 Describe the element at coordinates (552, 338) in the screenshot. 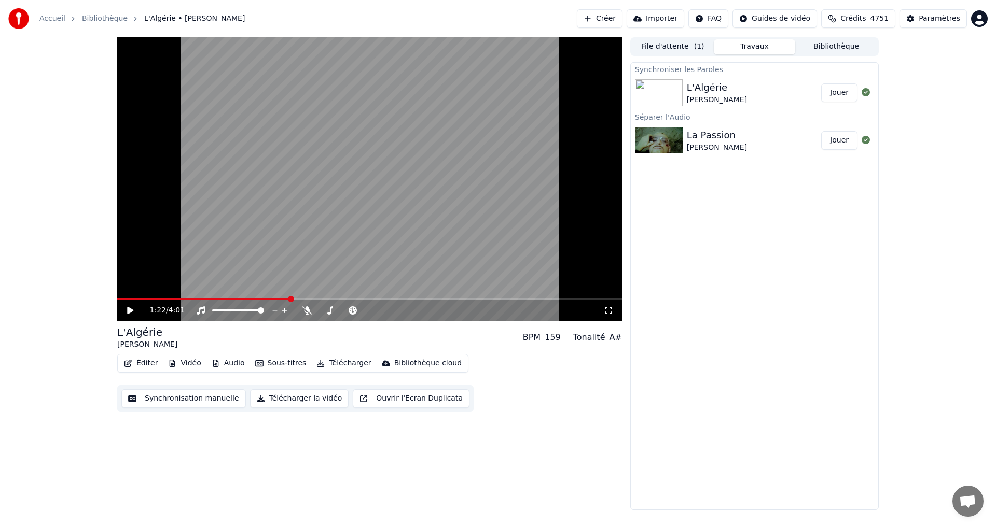

I see `div: 159` at that location.